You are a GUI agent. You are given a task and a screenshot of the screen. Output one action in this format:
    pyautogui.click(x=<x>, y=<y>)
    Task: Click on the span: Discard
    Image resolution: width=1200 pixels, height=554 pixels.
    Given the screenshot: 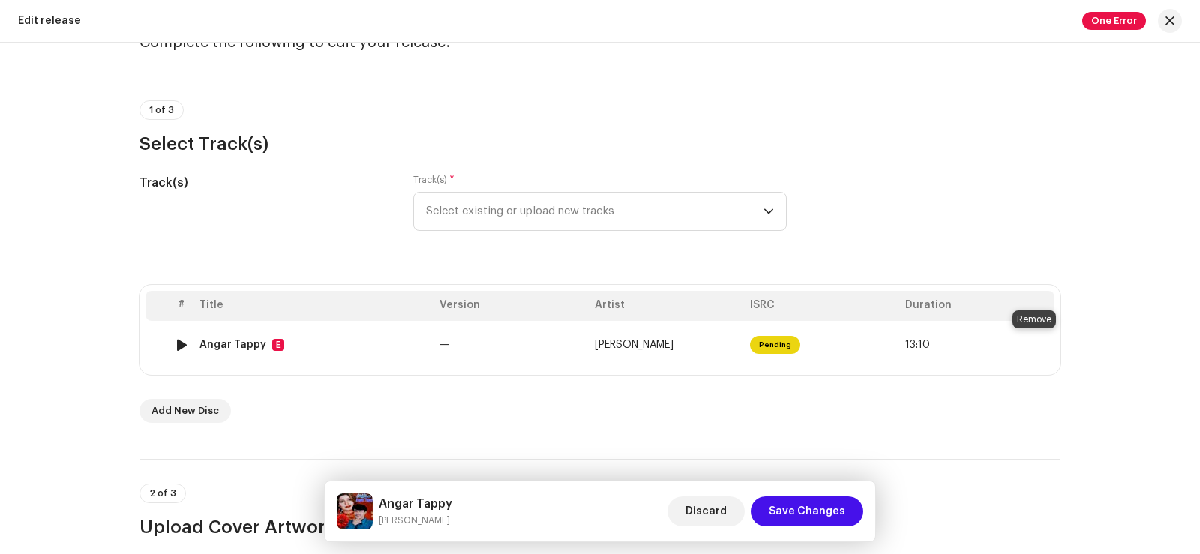 What is the action you would take?
    pyautogui.click(x=706, y=512)
    